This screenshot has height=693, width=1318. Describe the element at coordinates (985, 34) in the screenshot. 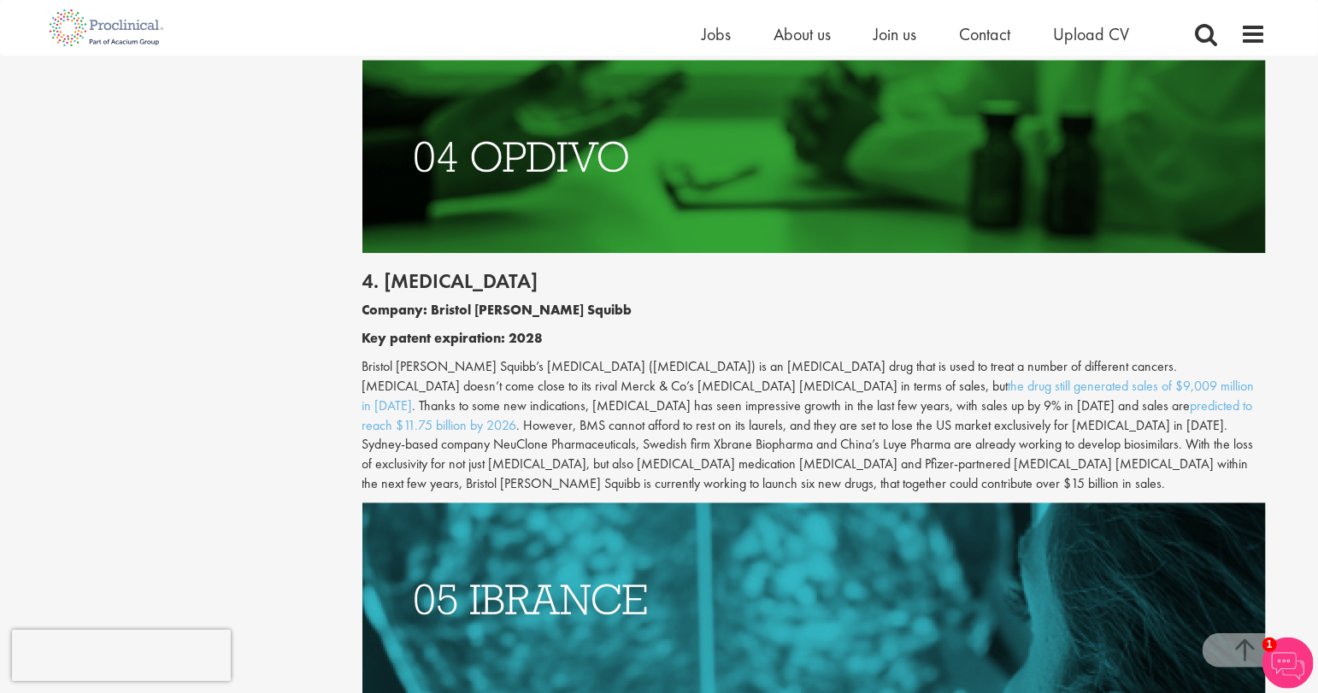

I see `a: Contact` at that location.